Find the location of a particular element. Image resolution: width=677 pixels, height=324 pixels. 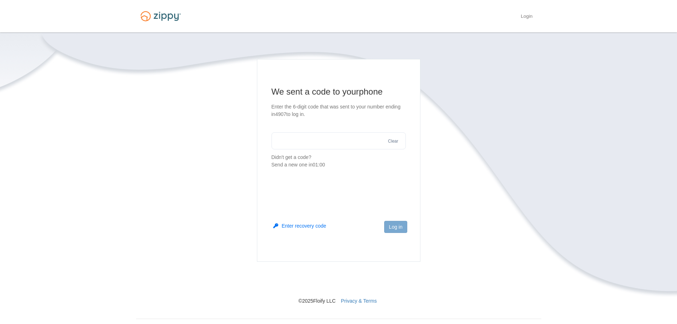

p: Enter the 6-digit code that was sent to your number ending in 4907 to log in. is located at coordinates (339, 110).